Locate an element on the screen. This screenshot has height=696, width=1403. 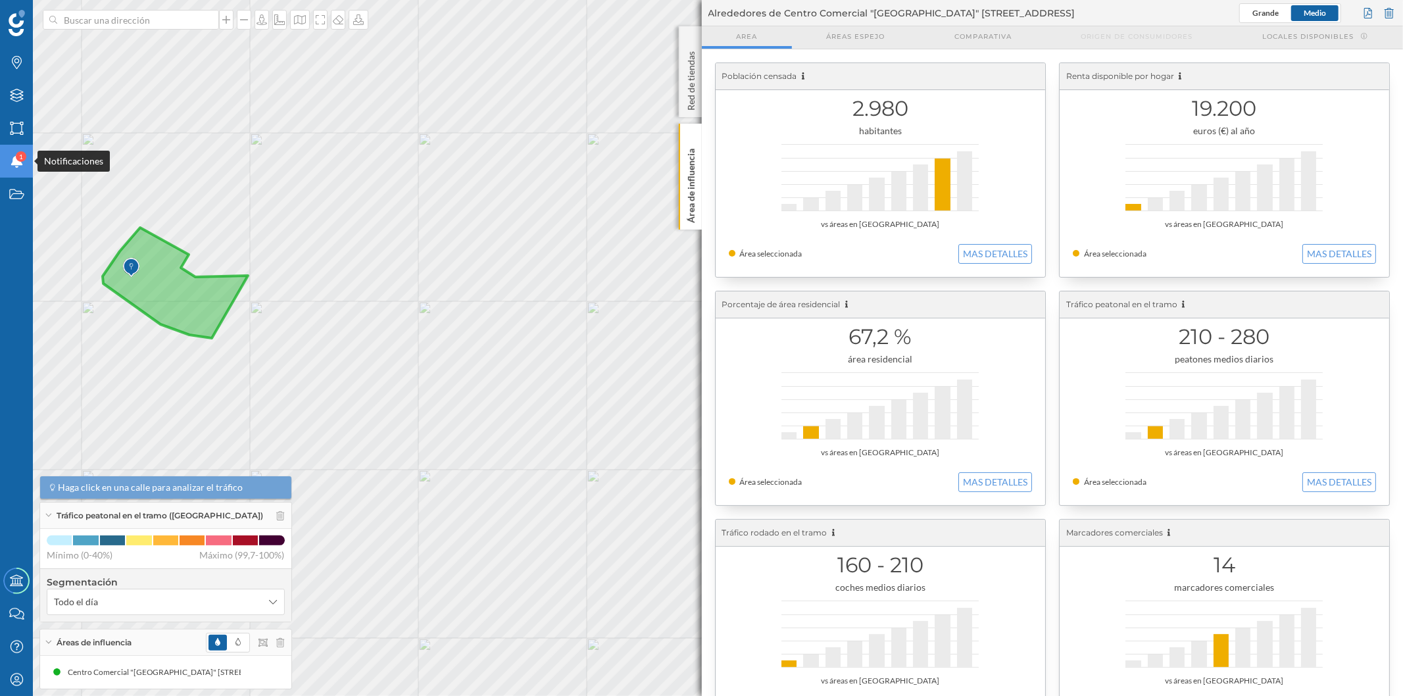
span: Soporte is located at coordinates (49, 15).